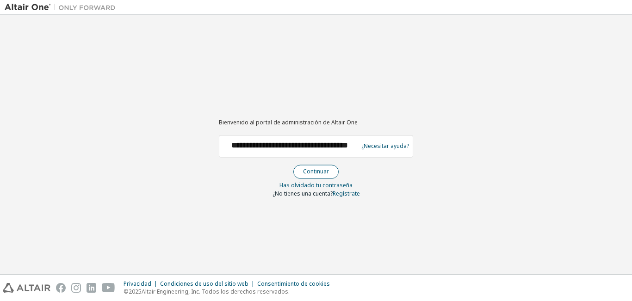  I want to click on font: Condiciones de uso del sitio web, so click(204, 284).